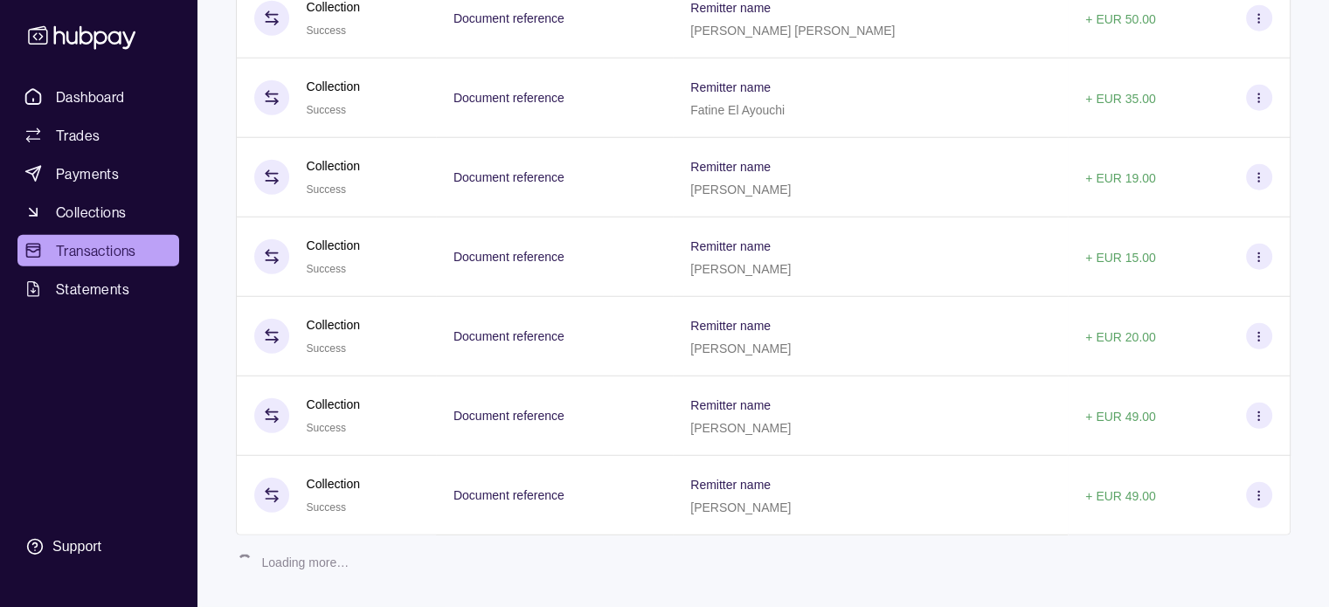 This screenshot has height=607, width=1329. What do you see at coordinates (98, 212) in the screenshot?
I see `a: Collections` at bounding box center [98, 212].